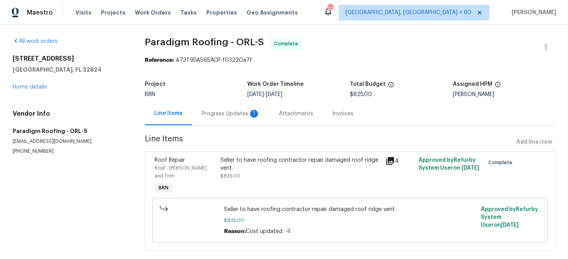  Describe the element at coordinates (350, 210) in the screenshot. I see `span: Seller to have roofing contractor repair damaged roof ridge vent.` at that location.